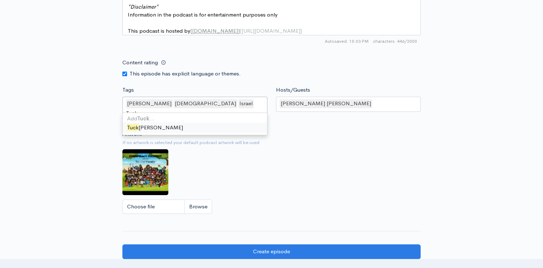 The height and width of the screenshot is (268, 543). What do you see at coordinates (215, 31) in the screenshot?
I see `span: This podcast is hosted by` at bounding box center [215, 31].